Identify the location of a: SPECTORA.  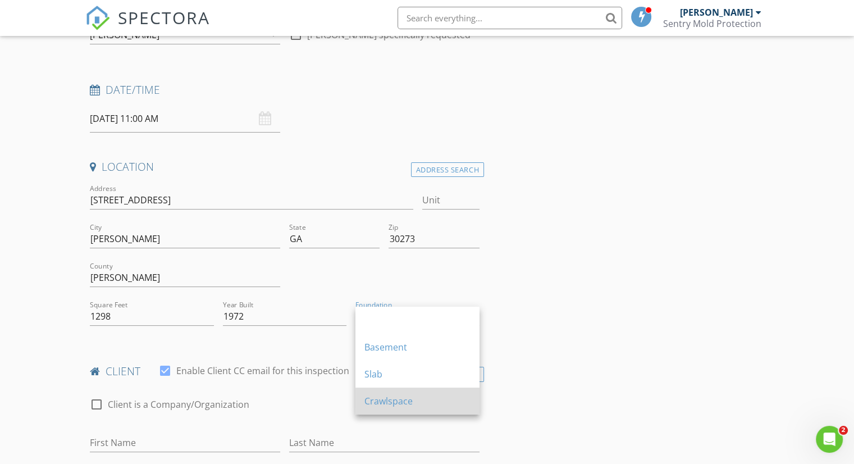
(148, 27).